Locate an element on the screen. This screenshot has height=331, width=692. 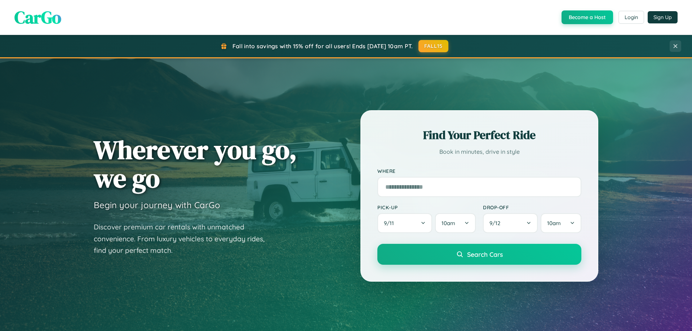
span: 9 / 12 is located at coordinates (497, 223).